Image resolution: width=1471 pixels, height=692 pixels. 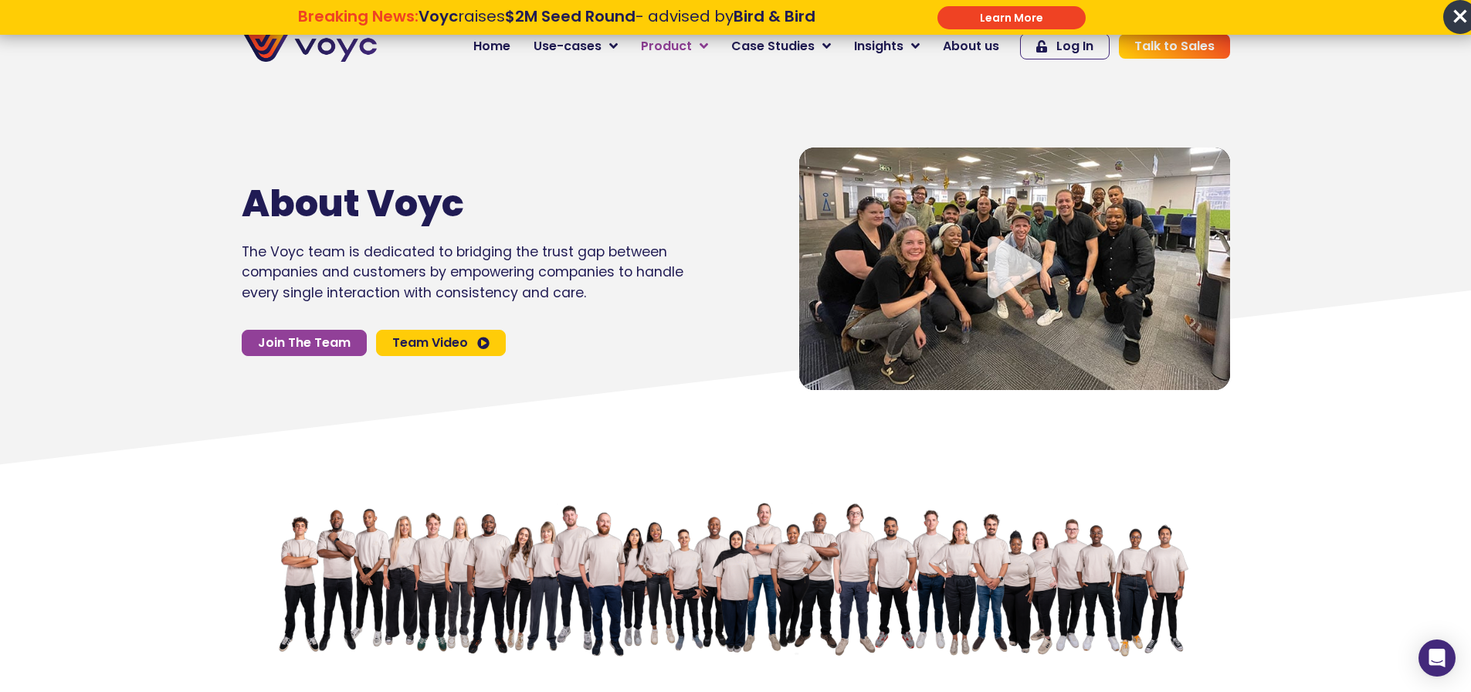 What do you see at coordinates (1174, 46) in the screenshot?
I see `span: Talk to Sales` at bounding box center [1174, 46].